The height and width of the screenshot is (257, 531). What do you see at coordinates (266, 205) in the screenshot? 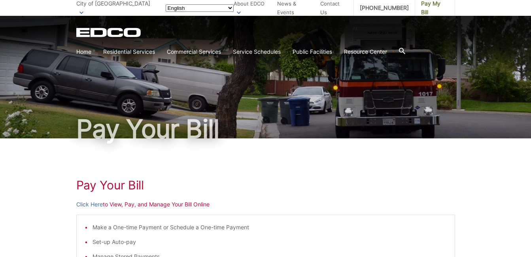
I see `p: to View, Pay, and Manage Your Bill Online` at bounding box center [266, 205].